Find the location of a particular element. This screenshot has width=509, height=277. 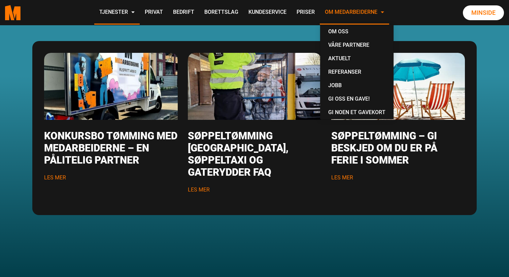

a: Referanser is located at coordinates (357, 72).